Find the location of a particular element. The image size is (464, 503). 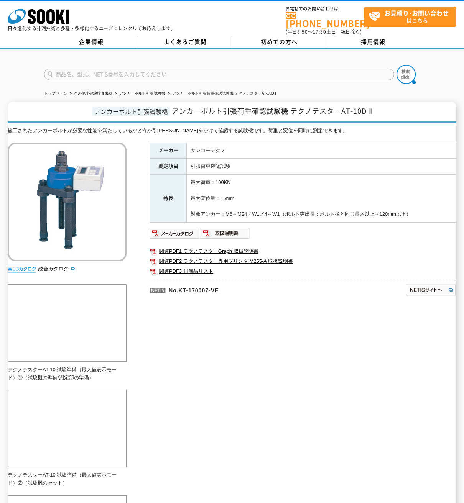

a: トップページ is located at coordinates (56, 93).